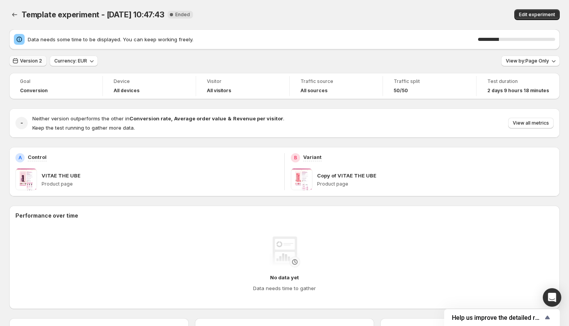 The height and width of the screenshot is (326, 569). What do you see at coordinates (537, 15) in the screenshot?
I see `button: Edit experiment` at bounding box center [537, 15].